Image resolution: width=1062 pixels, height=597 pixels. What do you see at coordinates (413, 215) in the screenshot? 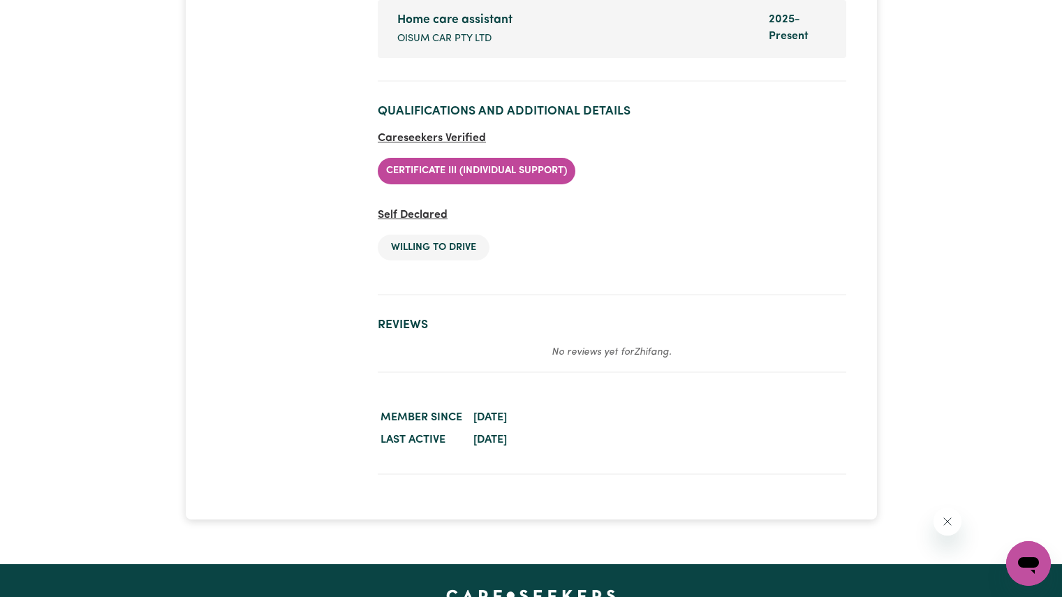
I see `span: Self Declared` at bounding box center [413, 215].